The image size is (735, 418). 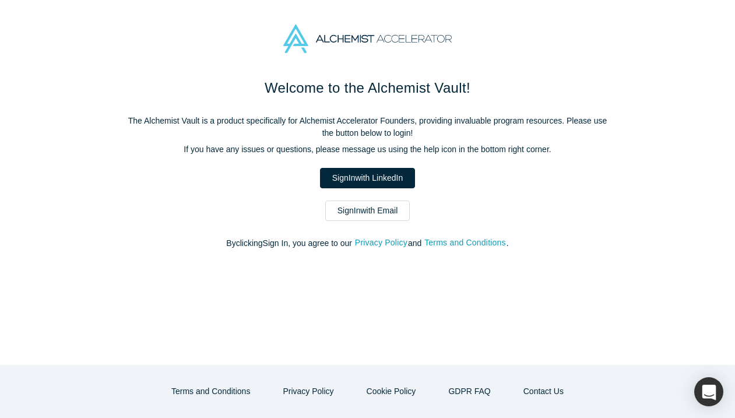 What do you see at coordinates (368, 243) in the screenshot?
I see `p: By clicking Sign In , you agree to our and .` at bounding box center [368, 243].